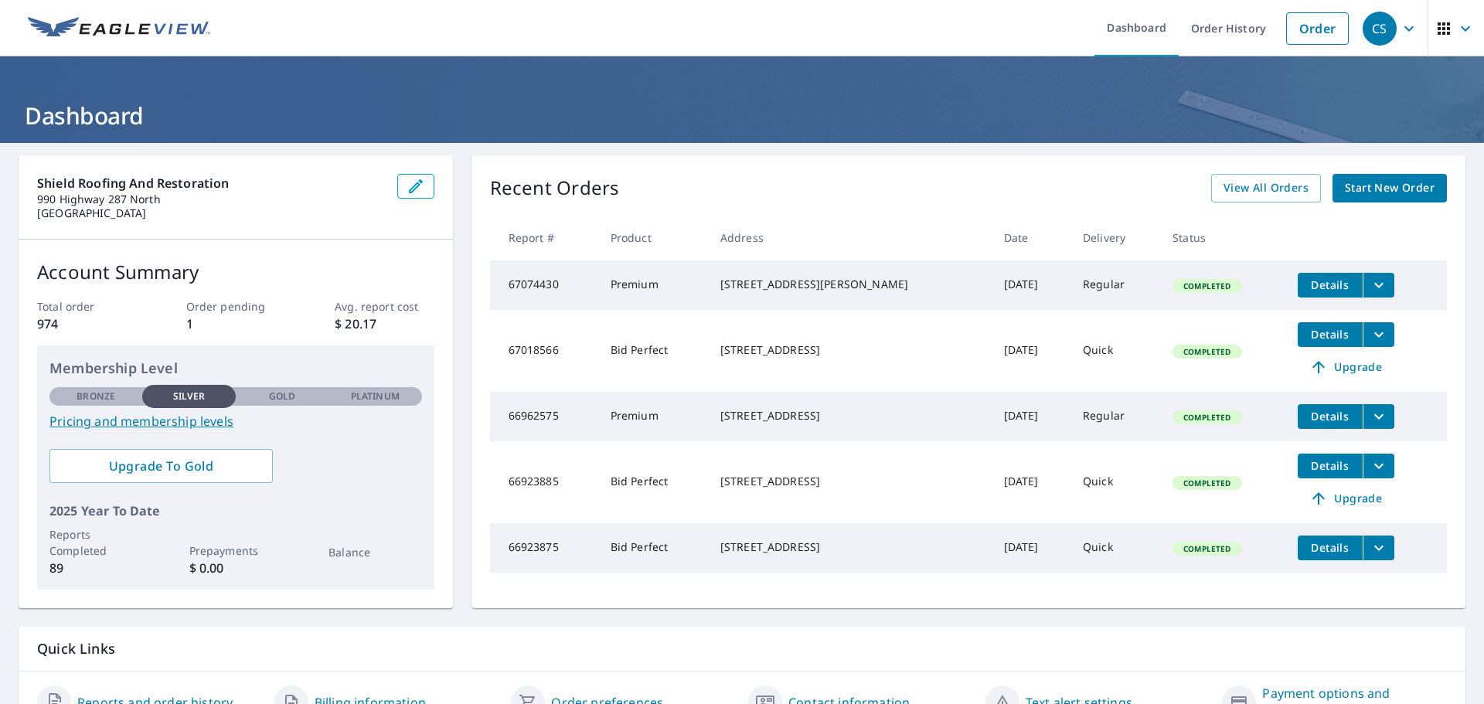 This screenshot has width=1484, height=704. Describe the element at coordinates (161, 466) in the screenshot. I see `a: Upgrade To Gold` at that location.